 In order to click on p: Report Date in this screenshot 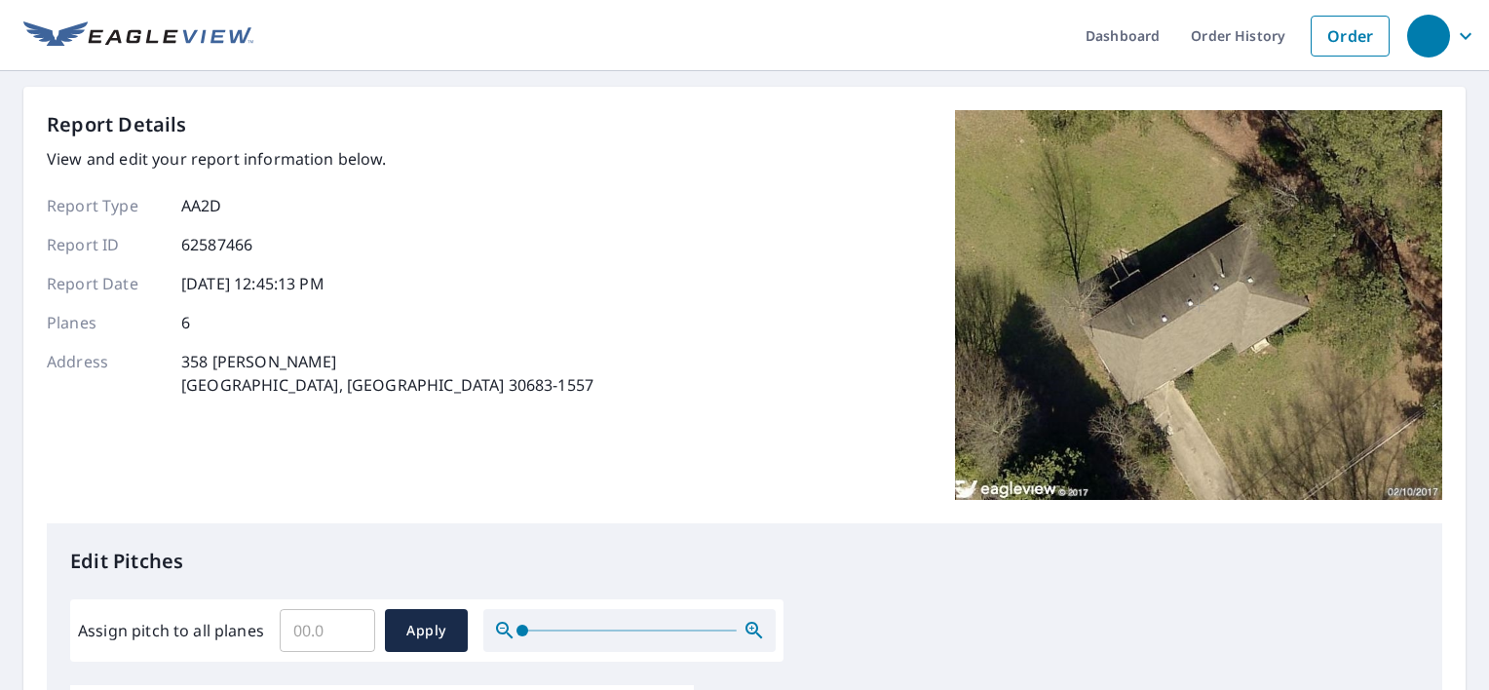, I will do `click(105, 284)`.